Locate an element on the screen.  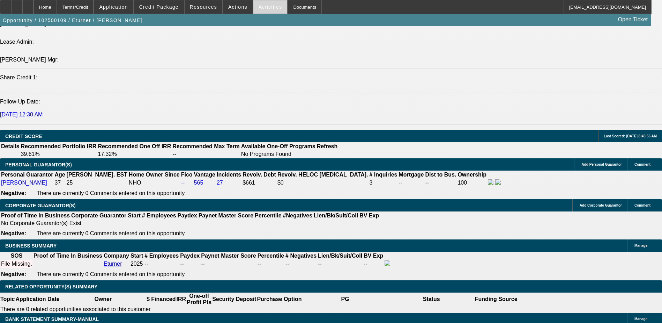
span: PERSONAL GUARANTOR(S) is located at coordinates (38, 164).